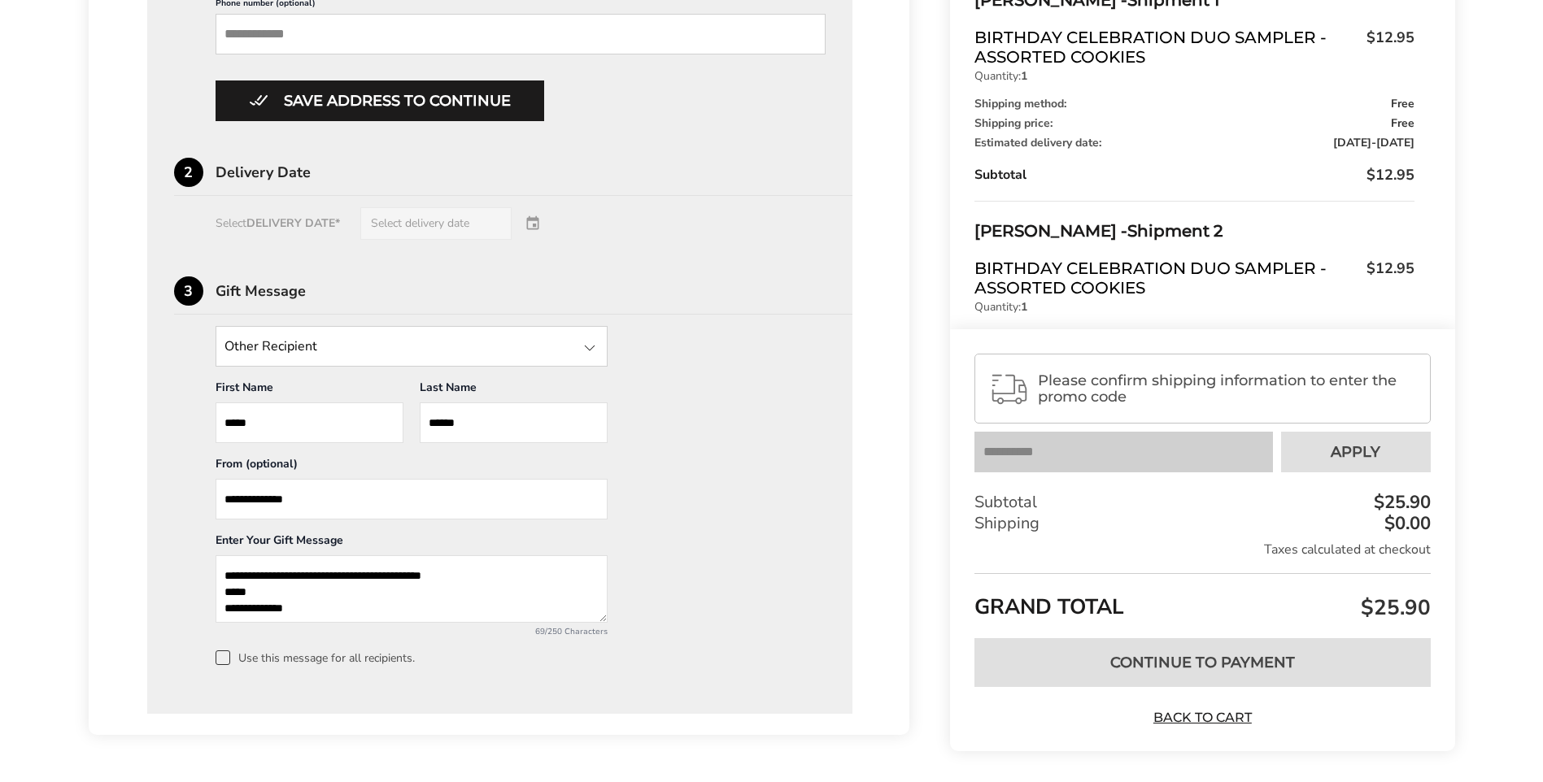 This screenshot has width=1543, height=782. Describe the element at coordinates (411, 632) in the screenshot. I see `div: 69/250 Characters` at that location.